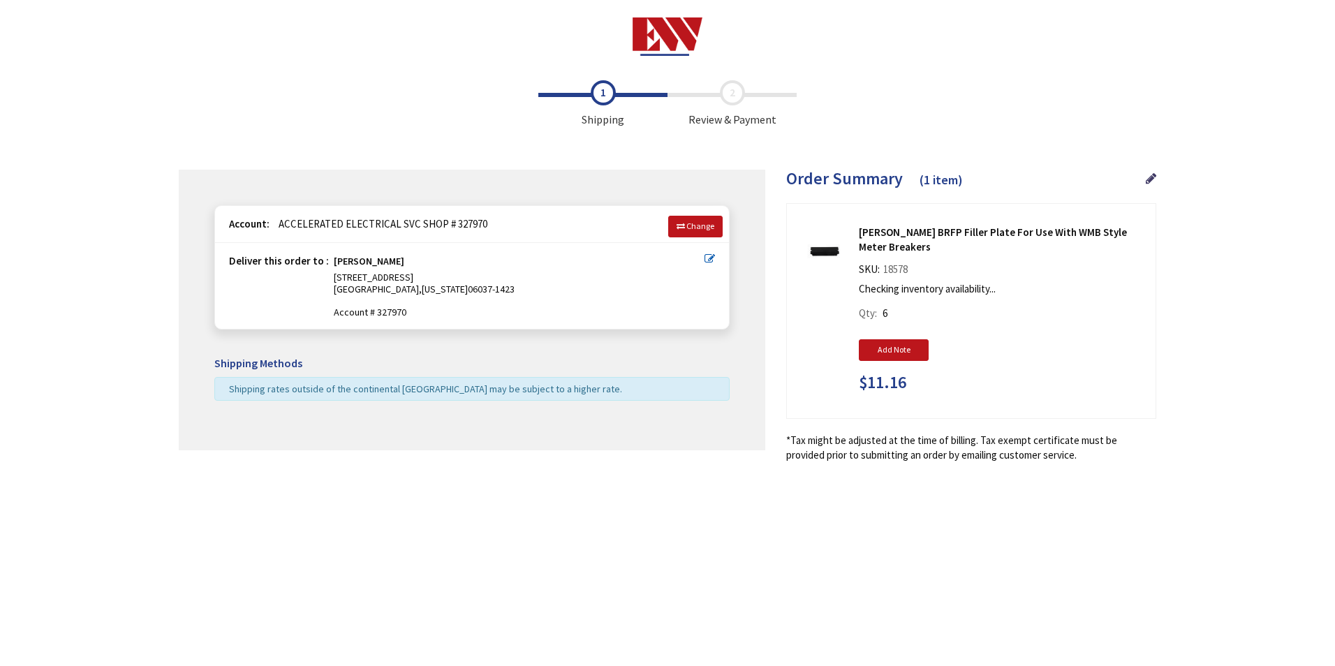  I want to click on h5: Shipping Methods, so click(472, 364).